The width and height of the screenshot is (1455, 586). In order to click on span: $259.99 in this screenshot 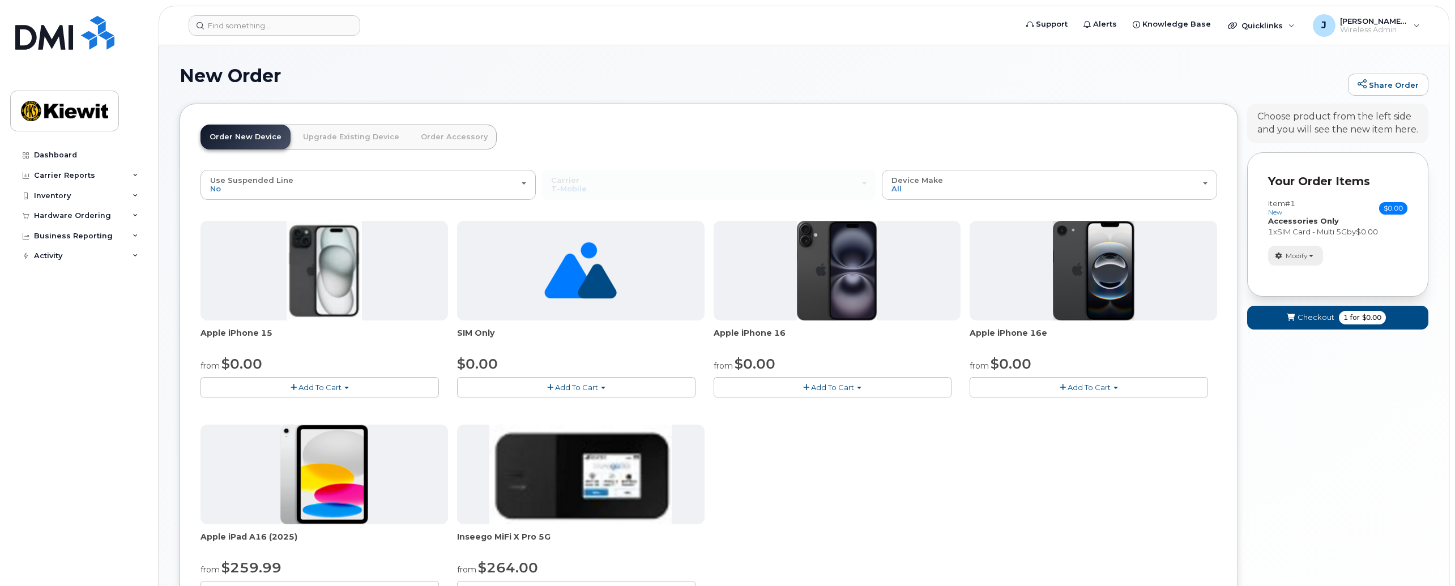, I will do `click(251, 568)`.